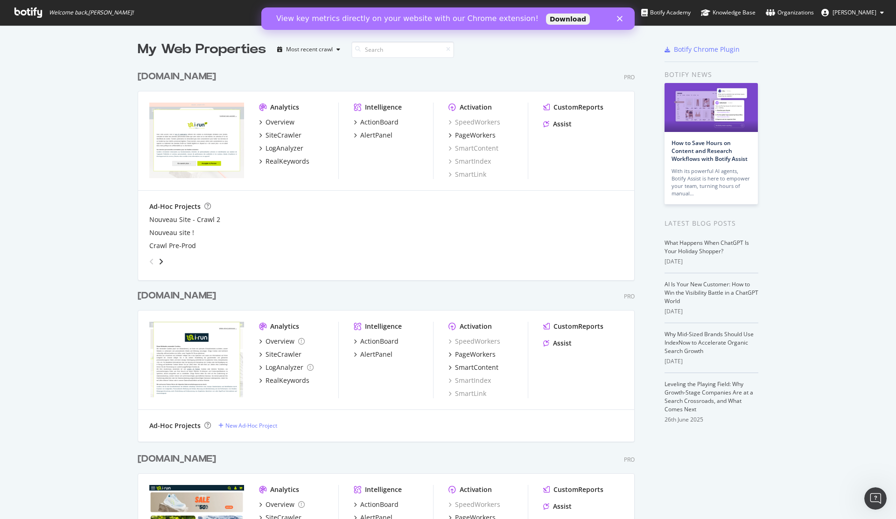 The image size is (896, 519). I want to click on div: 26th June 2025, so click(711, 420).